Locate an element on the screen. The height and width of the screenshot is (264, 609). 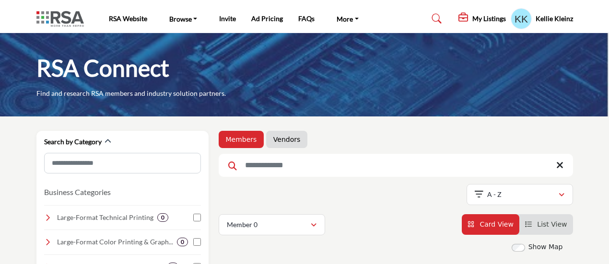
span: Card View is located at coordinates (496, 224).